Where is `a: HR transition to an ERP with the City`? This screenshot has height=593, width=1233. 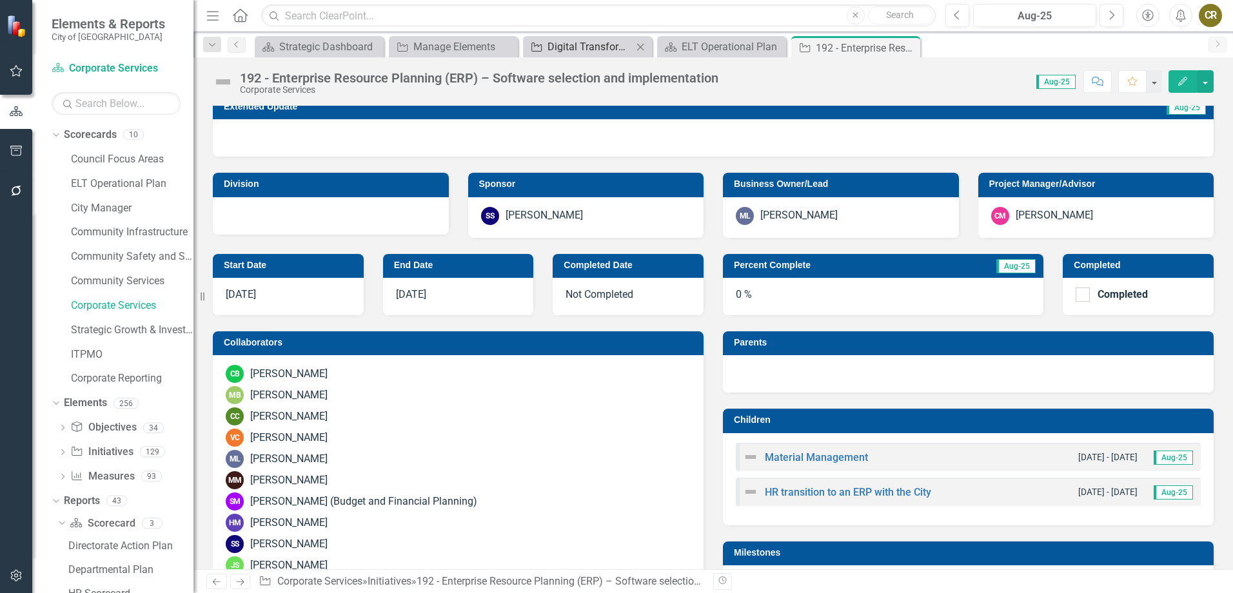 a: HR transition to an ERP with the City is located at coordinates (848, 492).